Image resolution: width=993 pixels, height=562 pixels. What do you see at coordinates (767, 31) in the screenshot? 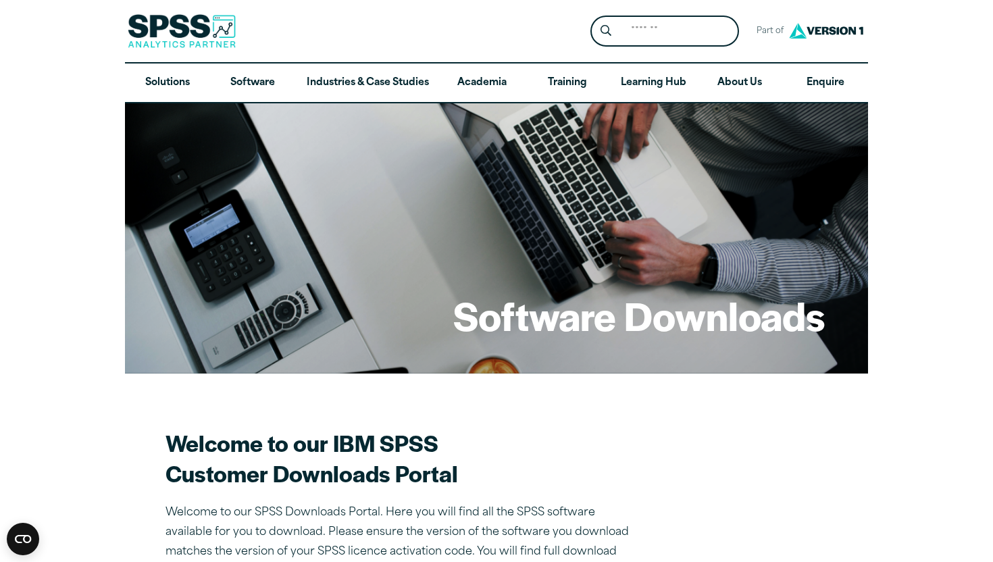
I see `span: Part of` at bounding box center [767, 31].